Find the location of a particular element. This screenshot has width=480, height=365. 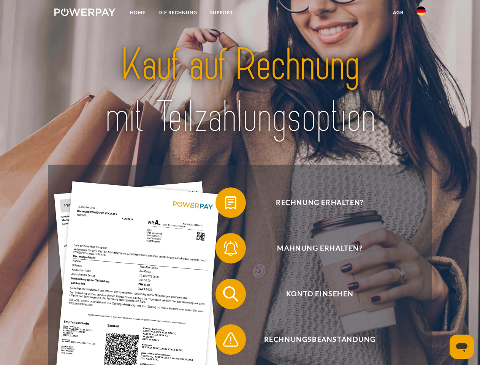

span: Mahnung erhalten? is located at coordinates (320, 248).